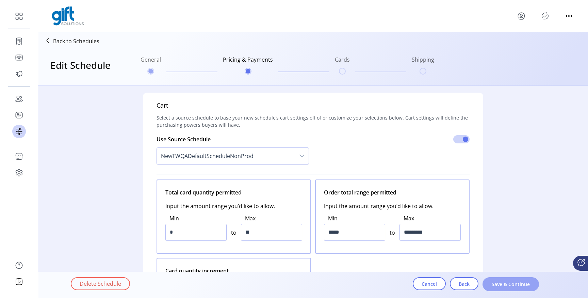  What do you see at coordinates (100, 283) in the screenshot?
I see `span: Delete Schedule` at bounding box center [100, 283].